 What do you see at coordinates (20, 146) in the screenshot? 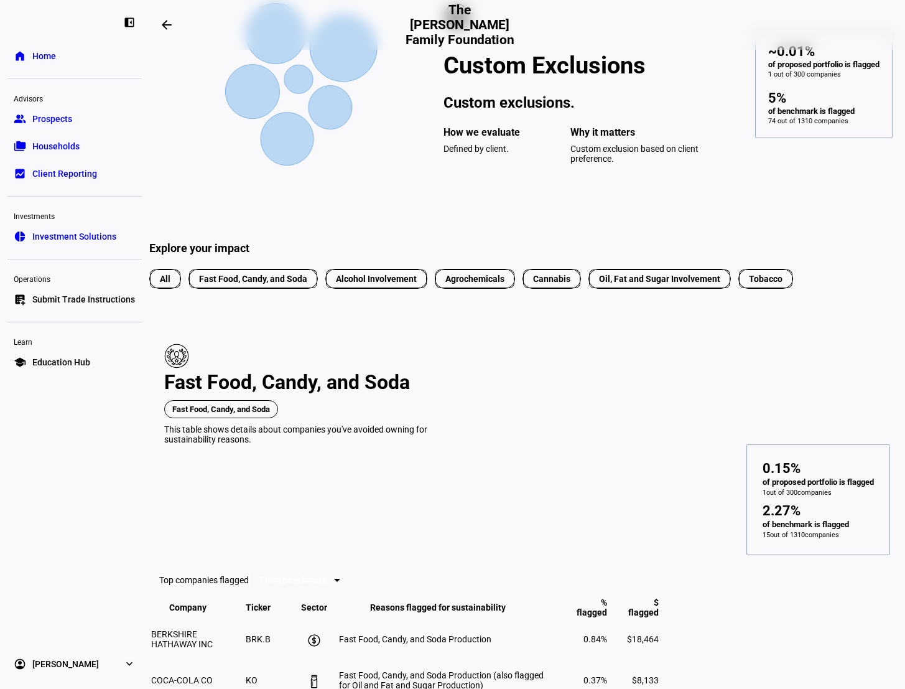
I see `eth-mat-symbol: folder_copy` at bounding box center [20, 146].